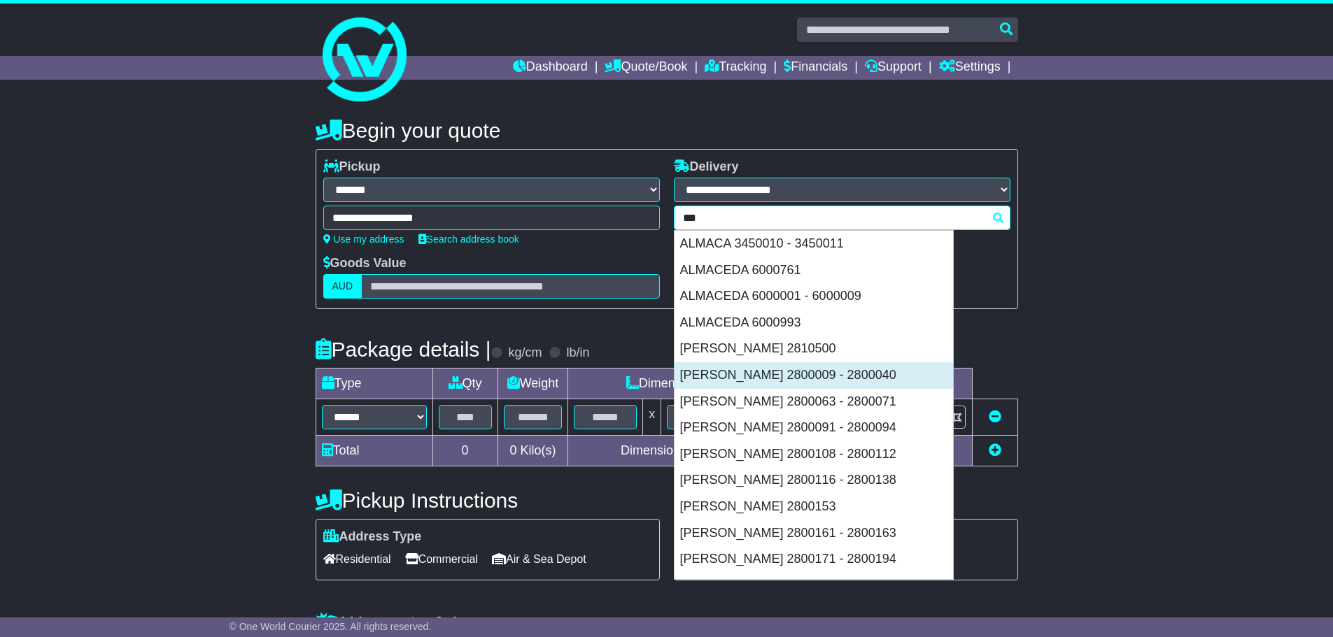 The height and width of the screenshot is (637, 1333). I want to click on h4: Begin your quote, so click(667, 130).